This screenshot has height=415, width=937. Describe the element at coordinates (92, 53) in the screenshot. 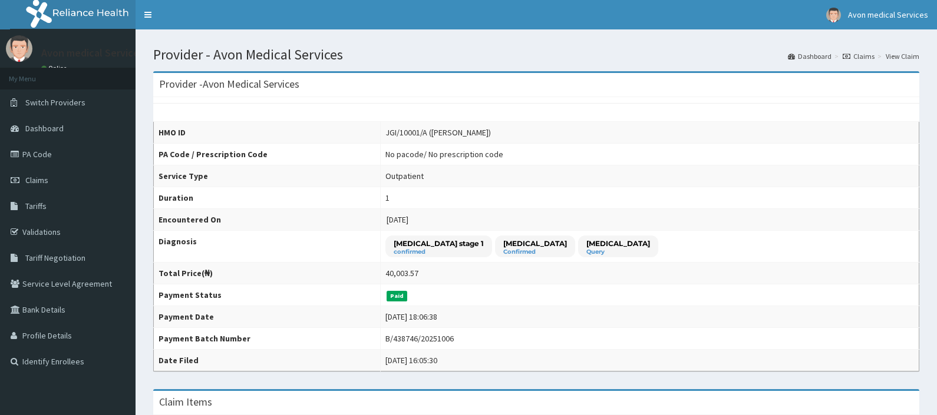

I see `p: Avon medical Services` at that location.